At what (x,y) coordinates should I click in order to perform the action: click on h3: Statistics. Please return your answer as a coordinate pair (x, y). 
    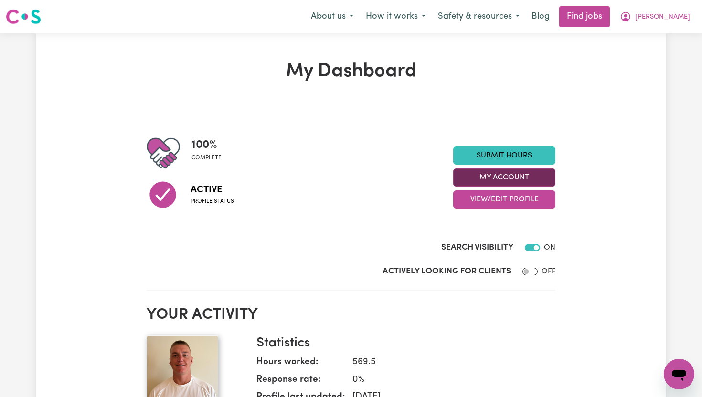
    Looking at the image, I should click on (402, 344).